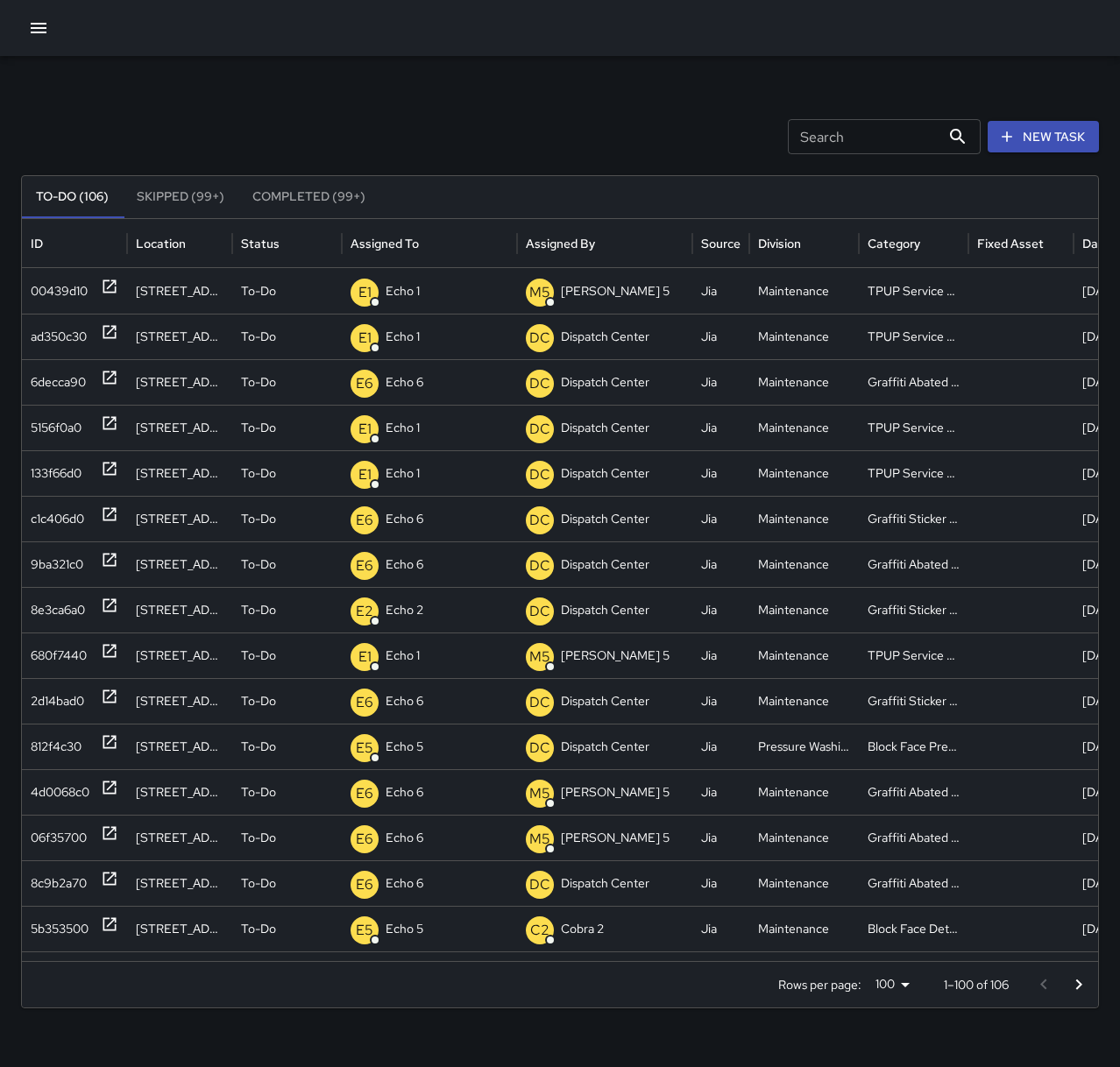 This screenshot has width=1120, height=1067. I want to click on div: 410 19th Street, so click(180, 701).